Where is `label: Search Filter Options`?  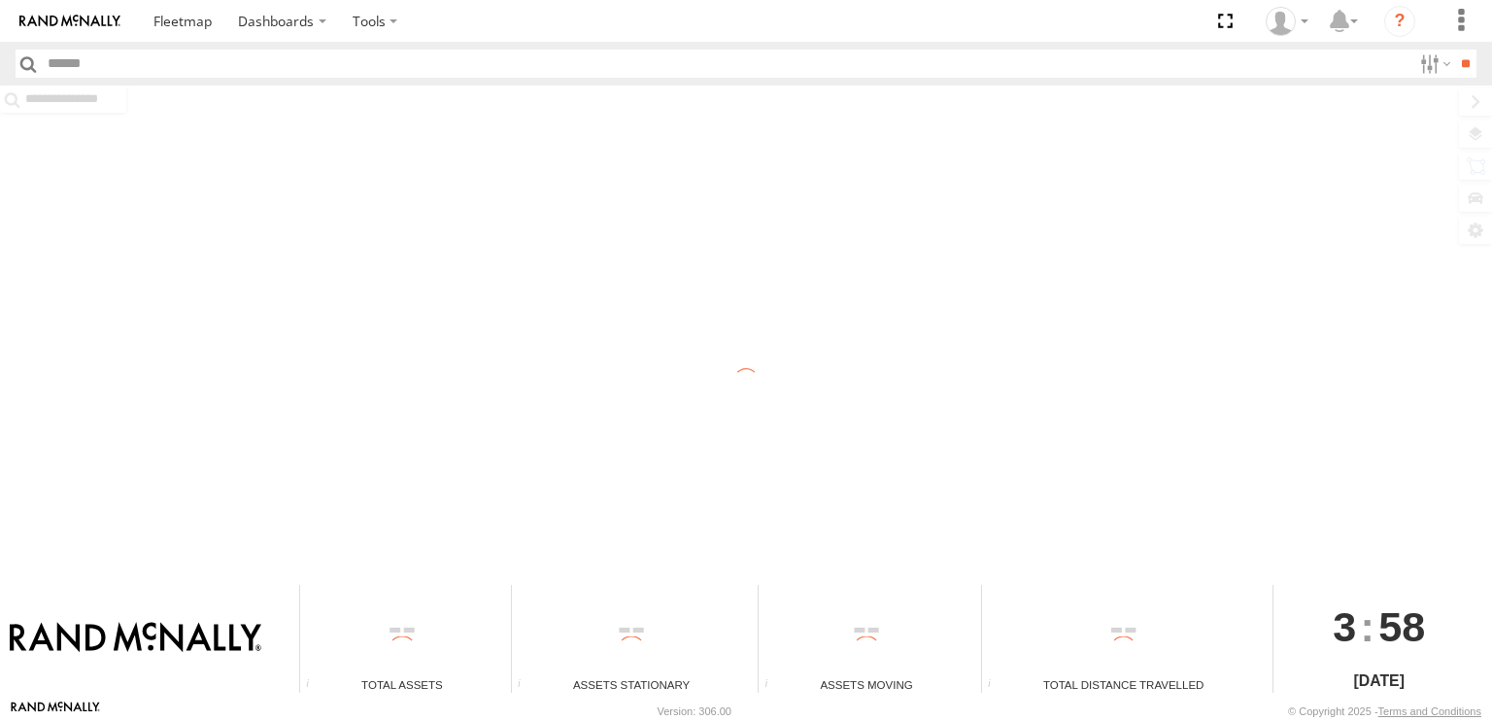
label: Search Filter Options is located at coordinates (1432, 63).